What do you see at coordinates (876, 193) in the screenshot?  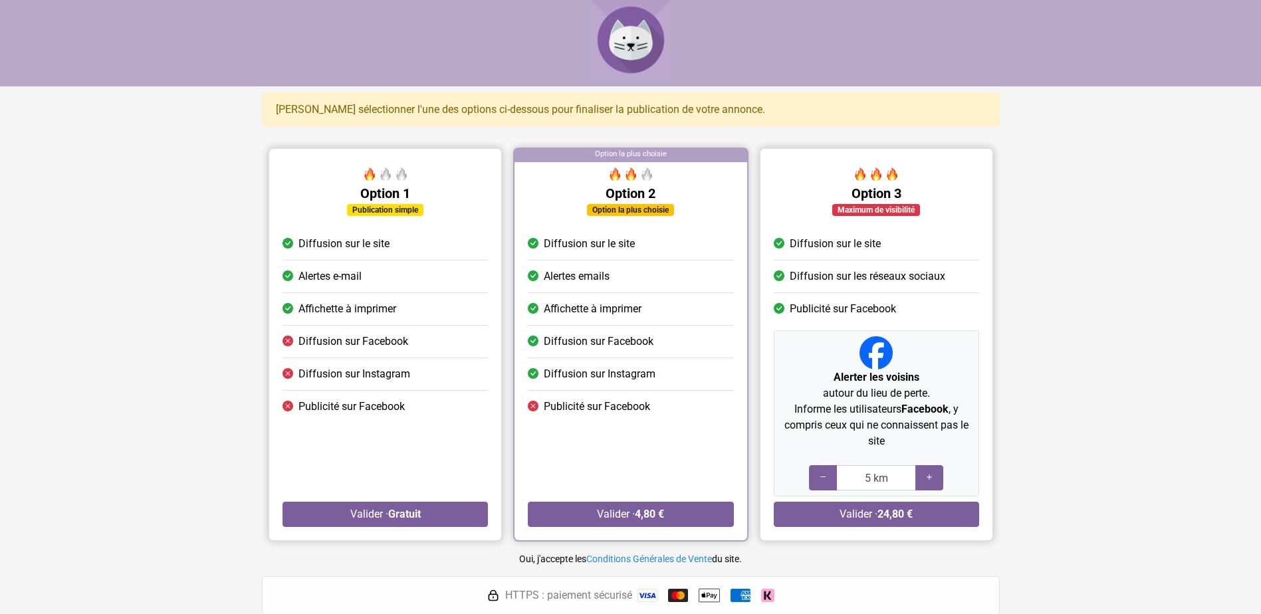 I see `h5: Option 3` at bounding box center [876, 193].